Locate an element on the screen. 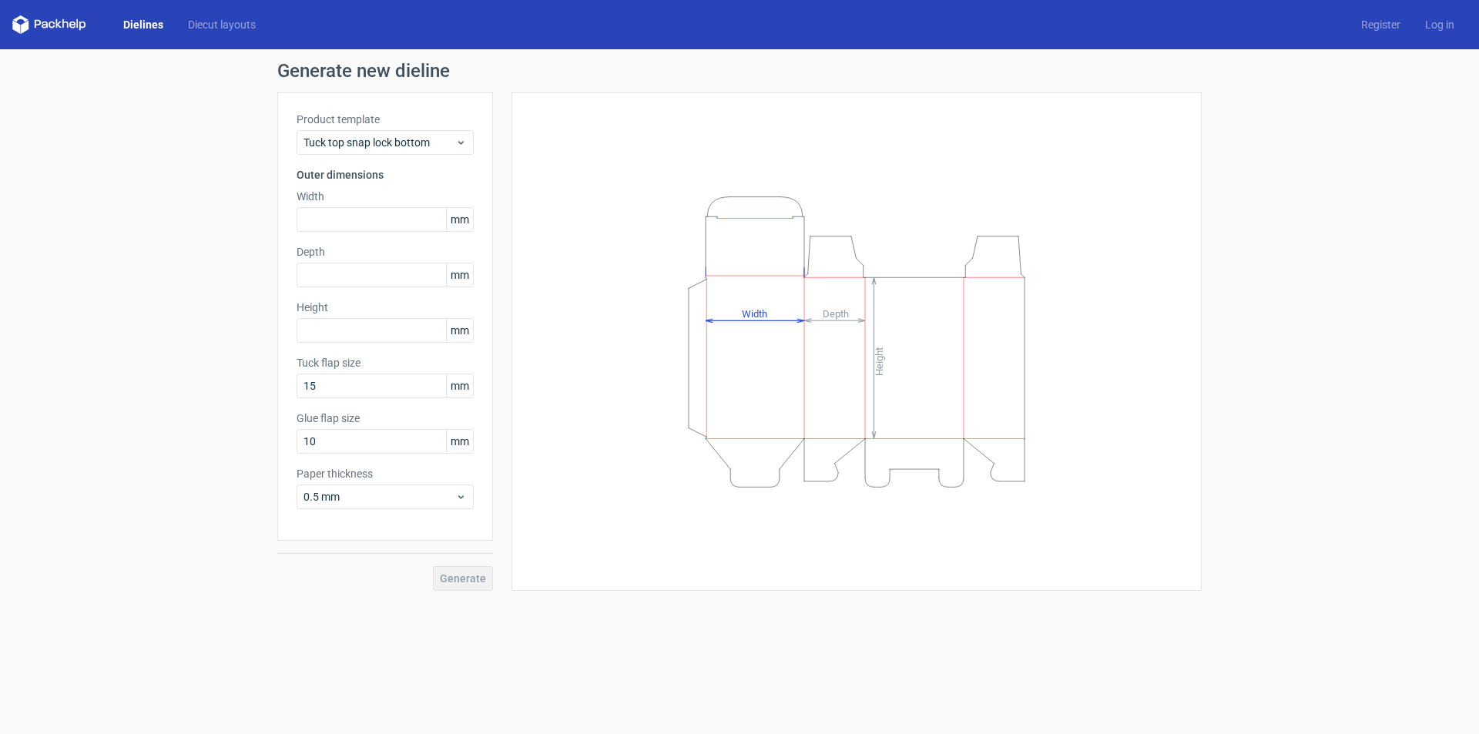 The width and height of the screenshot is (1479, 734). tspan: Depth is located at coordinates (836, 313).